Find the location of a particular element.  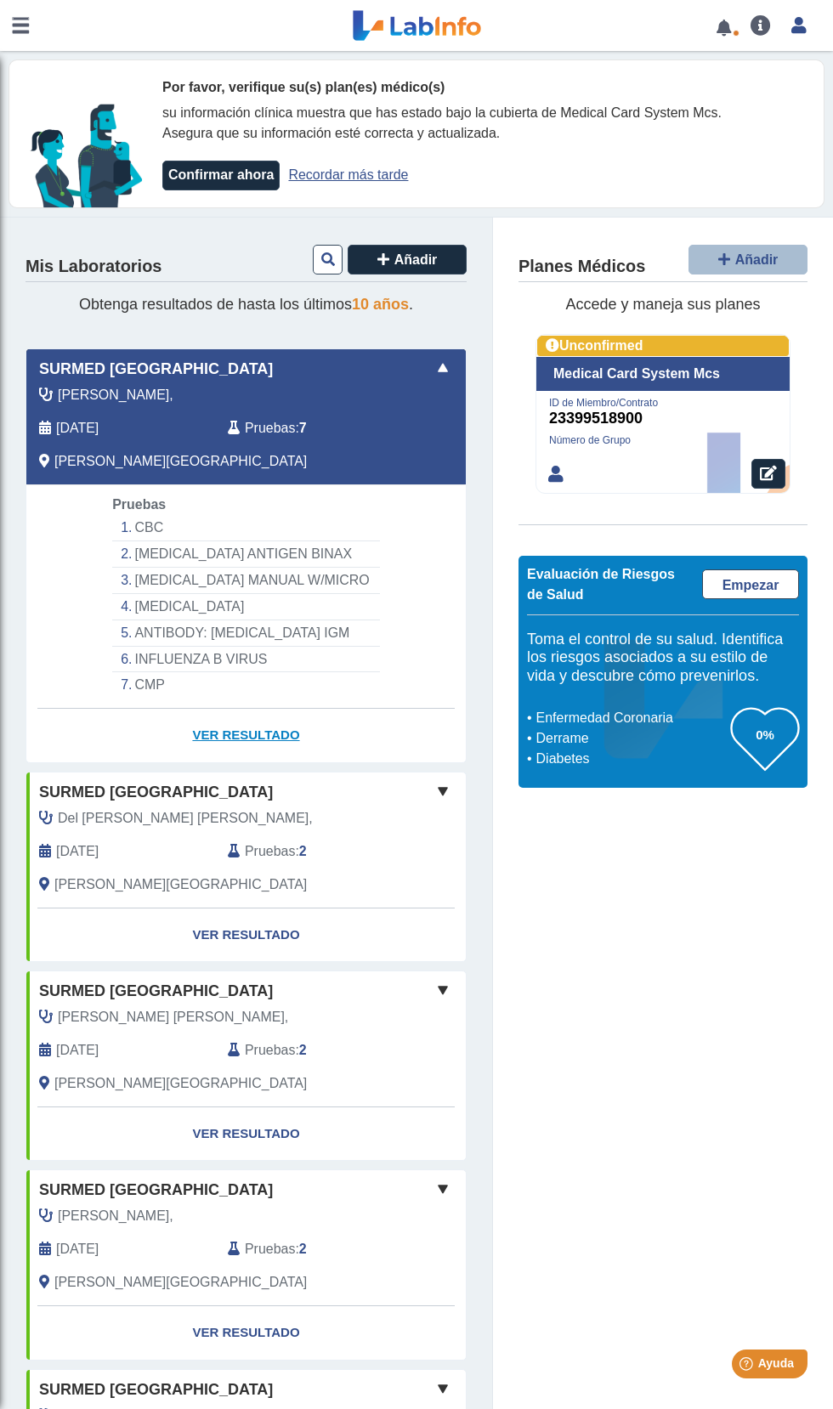

span: Muns Robert, is located at coordinates (116, 1216).